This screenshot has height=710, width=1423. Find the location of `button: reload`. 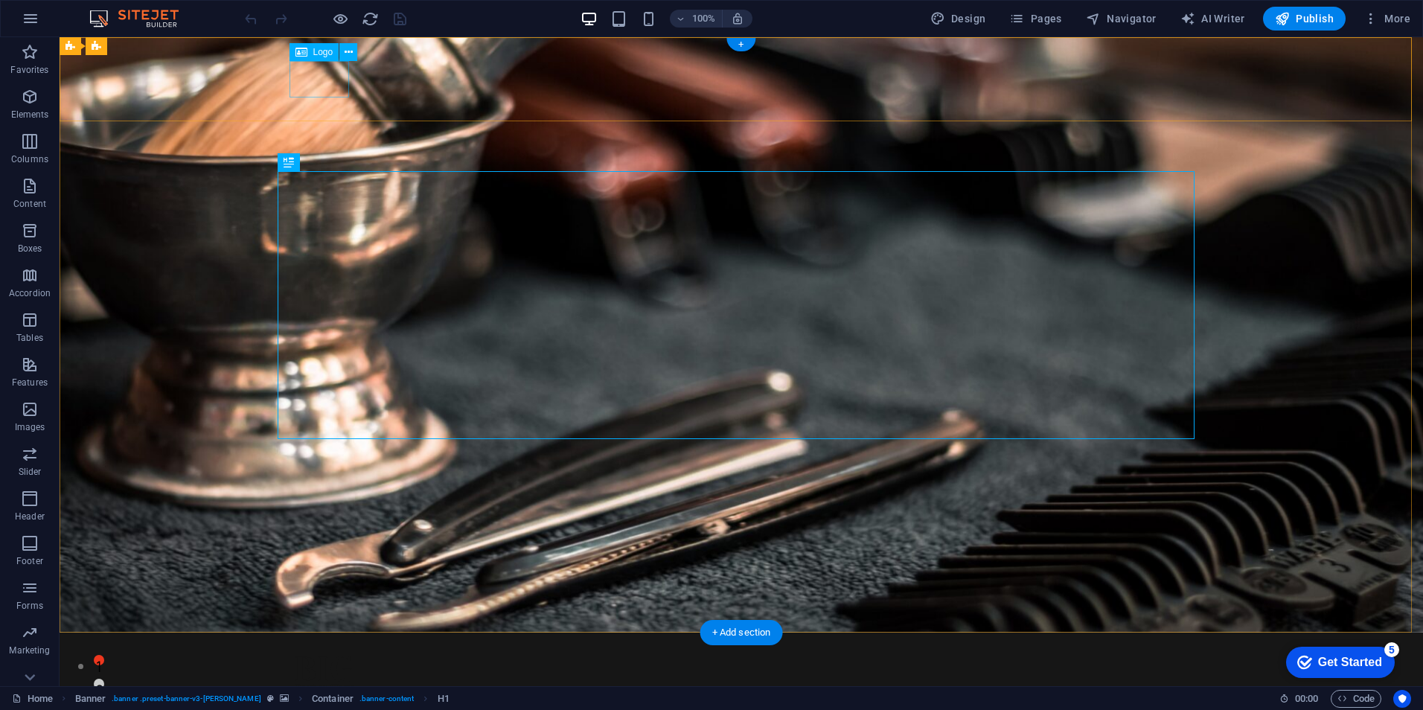

button: reload is located at coordinates (370, 19).